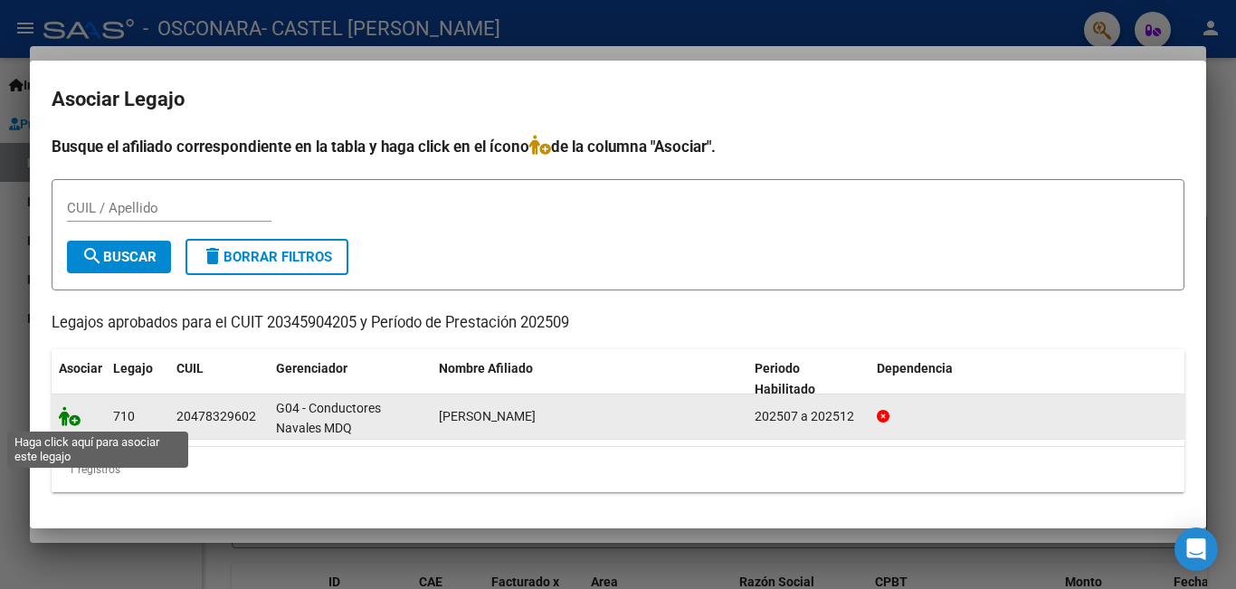  What do you see at coordinates (487, 416) in the screenshot?
I see `span: MOLERO MARCOS FABRICIO` at bounding box center [487, 416].